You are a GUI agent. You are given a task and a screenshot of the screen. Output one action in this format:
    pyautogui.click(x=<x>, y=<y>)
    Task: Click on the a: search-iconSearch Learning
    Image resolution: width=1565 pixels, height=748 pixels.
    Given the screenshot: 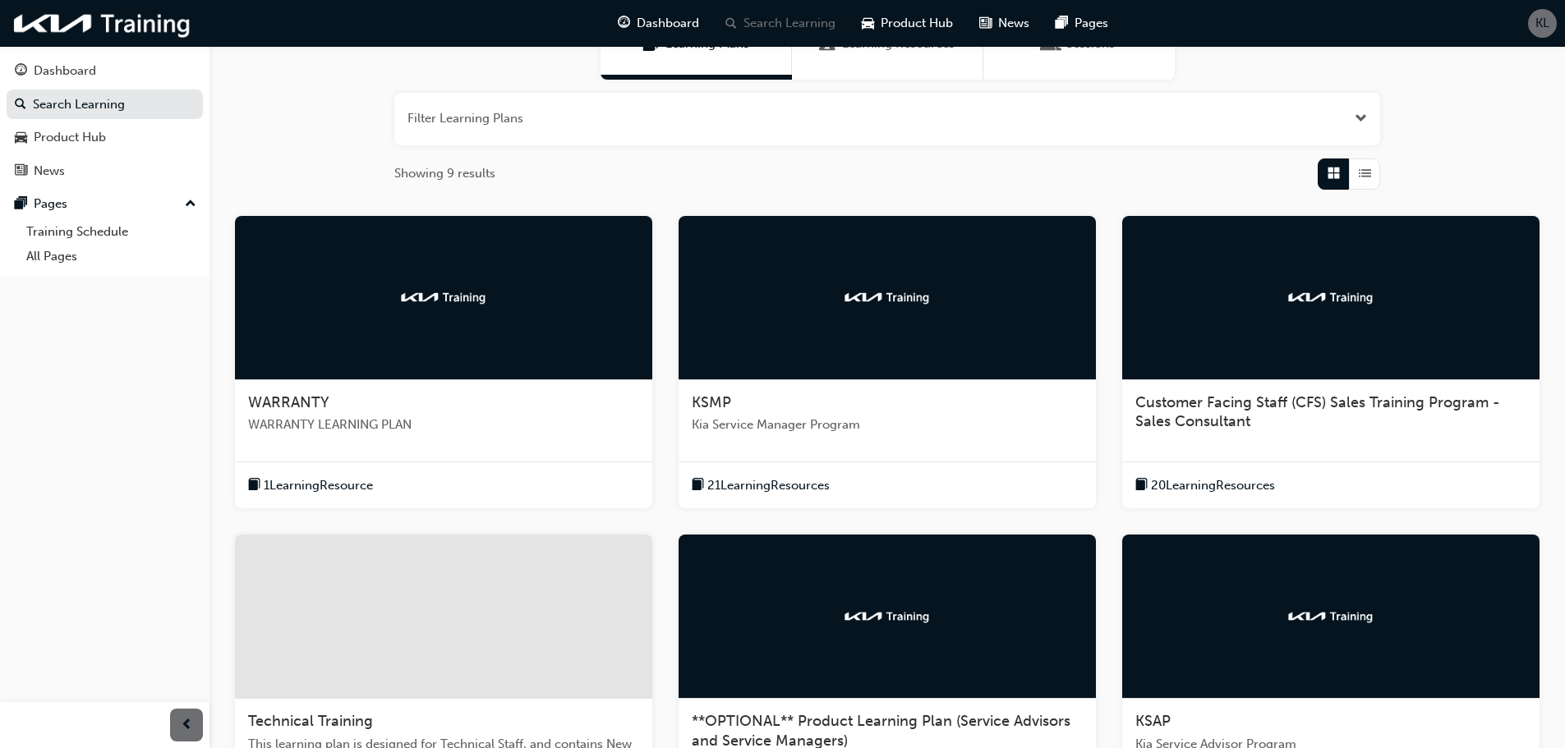 What is the action you would take?
    pyautogui.click(x=781, y=23)
    